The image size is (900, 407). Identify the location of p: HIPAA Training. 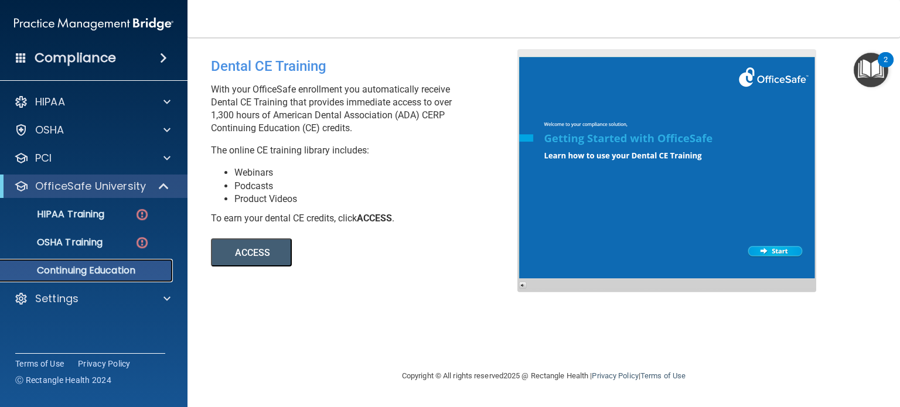
(56, 214).